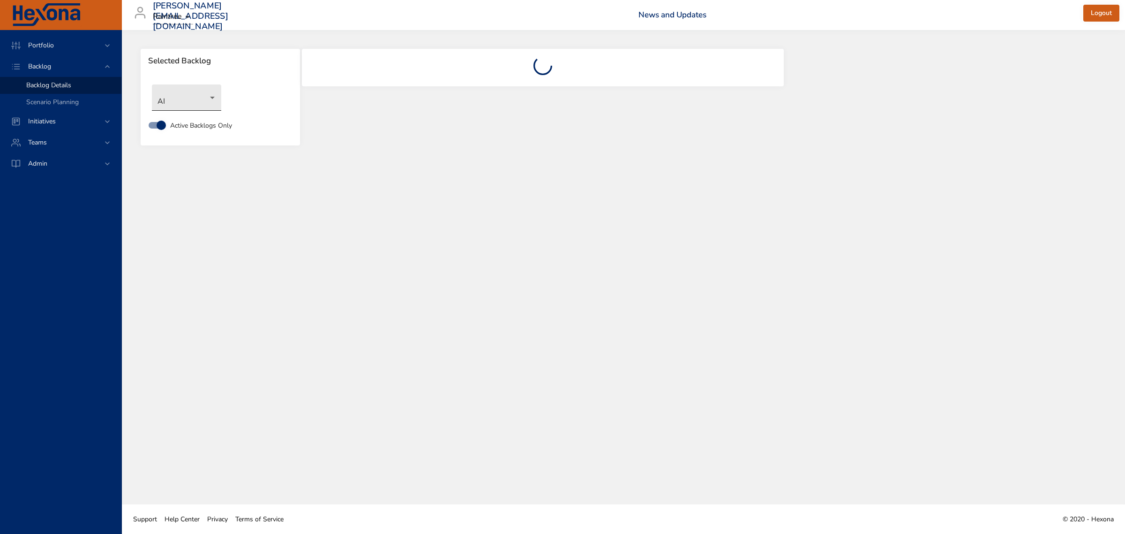 The width and height of the screenshot is (1125, 534). What do you see at coordinates (46, 15) in the screenshot?
I see `img: Hexona` at bounding box center [46, 15].